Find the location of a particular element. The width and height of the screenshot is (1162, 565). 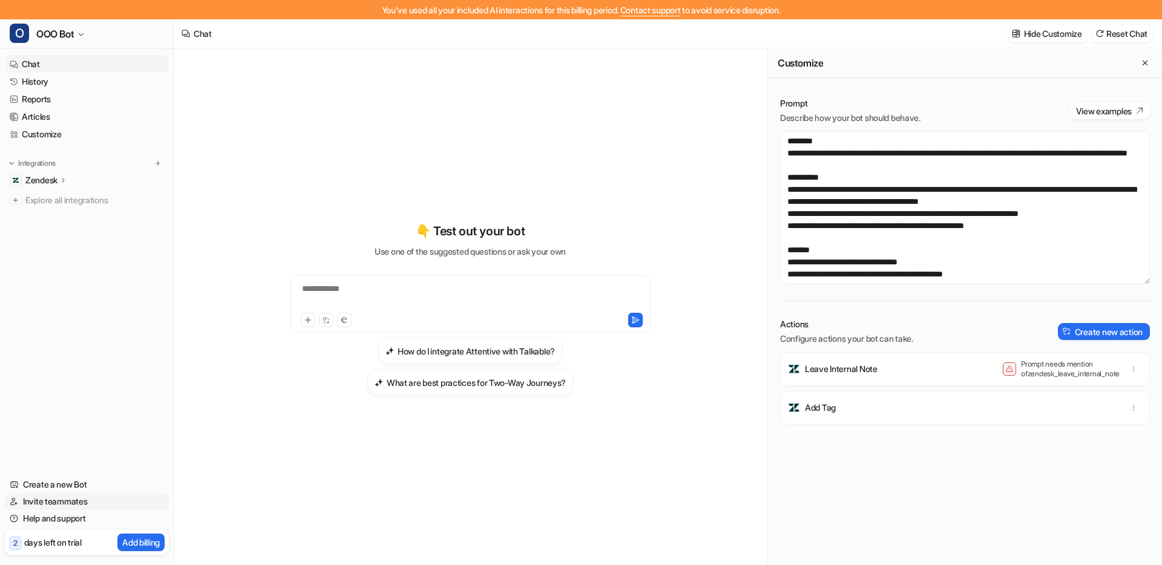

p: Actions is located at coordinates (847, 324).